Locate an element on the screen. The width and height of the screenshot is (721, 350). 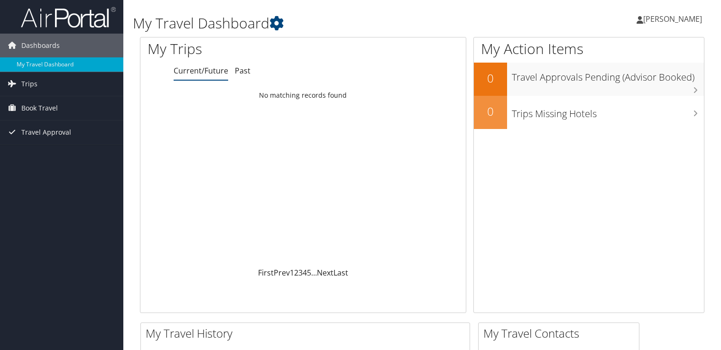
h1: My Travel Dashboard is located at coordinates (325, 23).